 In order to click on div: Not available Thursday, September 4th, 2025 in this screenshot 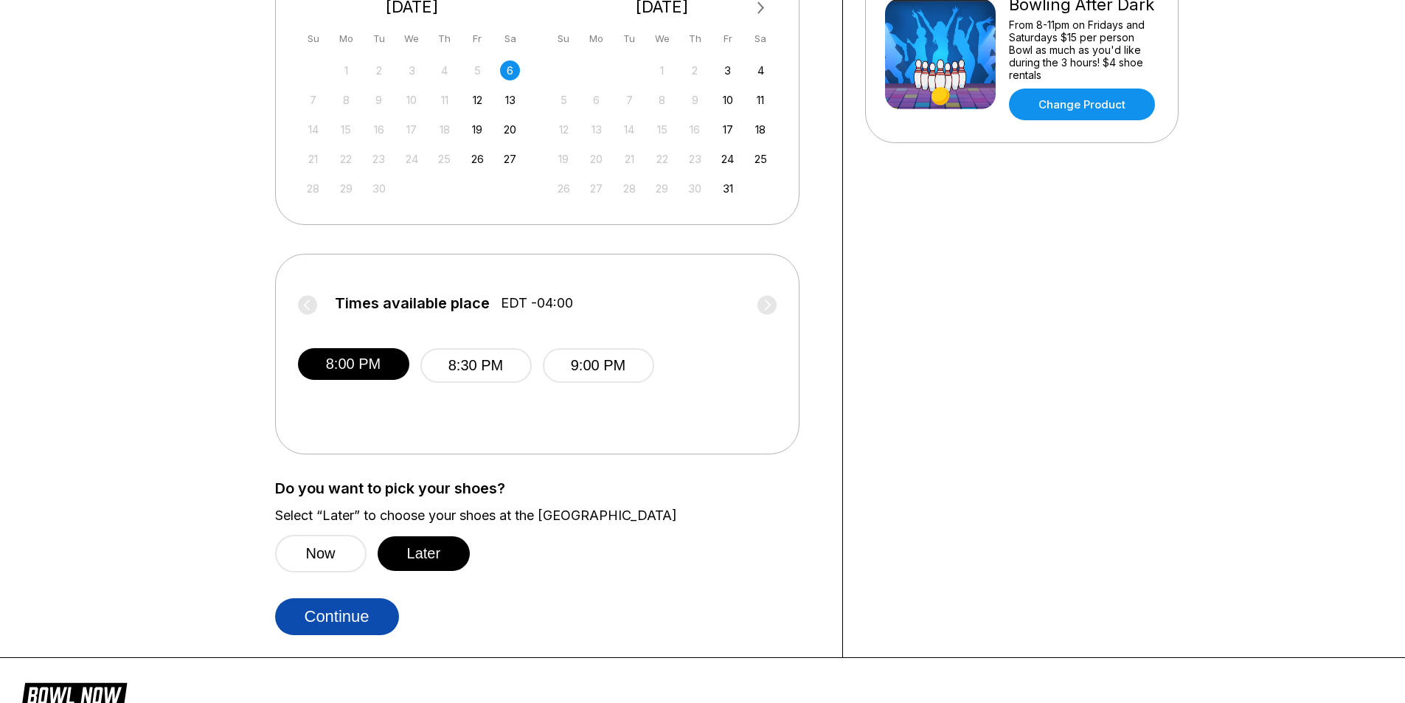, I will do `click(444, 70)`.